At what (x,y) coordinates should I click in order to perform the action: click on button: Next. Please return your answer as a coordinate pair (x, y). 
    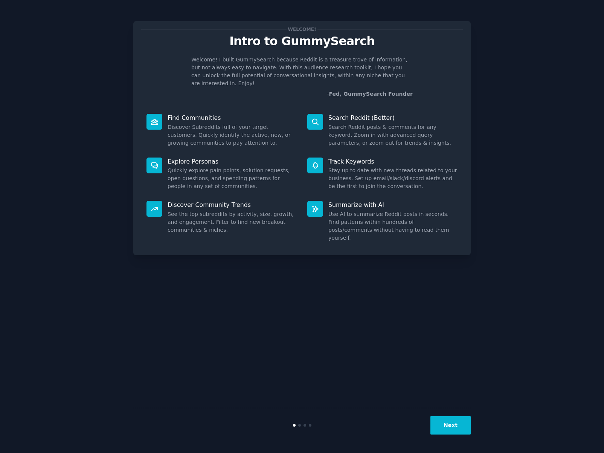
    Looking at the image, I should click on (450, 425).